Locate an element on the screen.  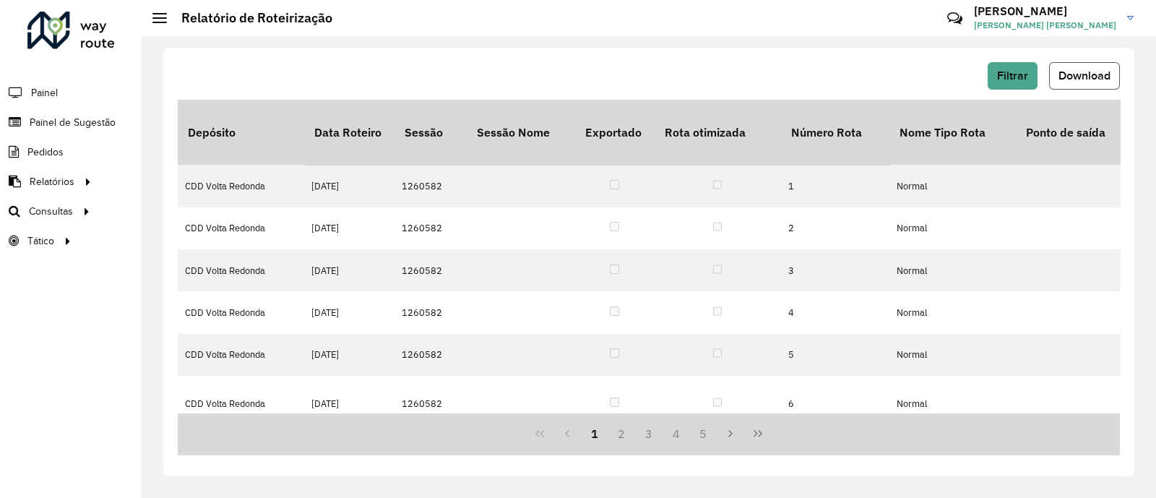
th: Sessão Nome is located at coordinates (521, 132).